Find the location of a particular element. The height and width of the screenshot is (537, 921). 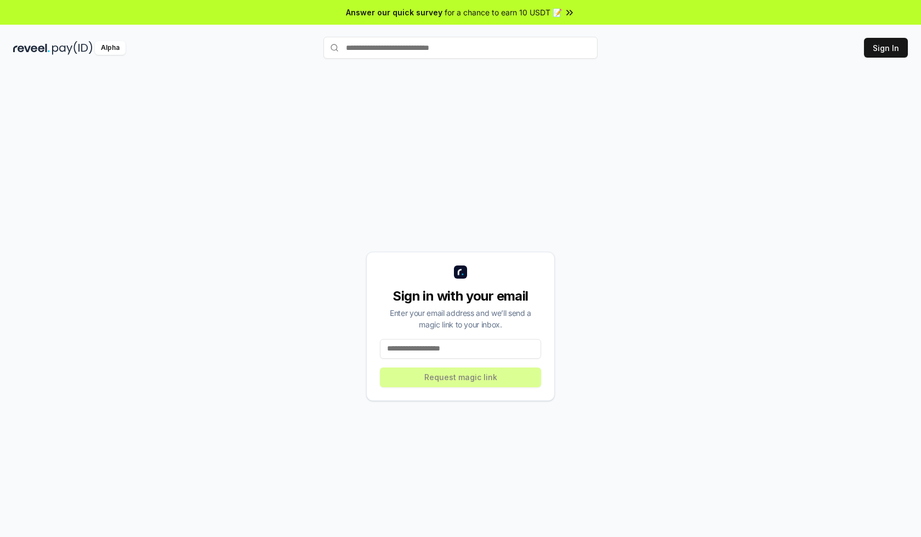

img: pay_id is located at coordinates (72, 48).